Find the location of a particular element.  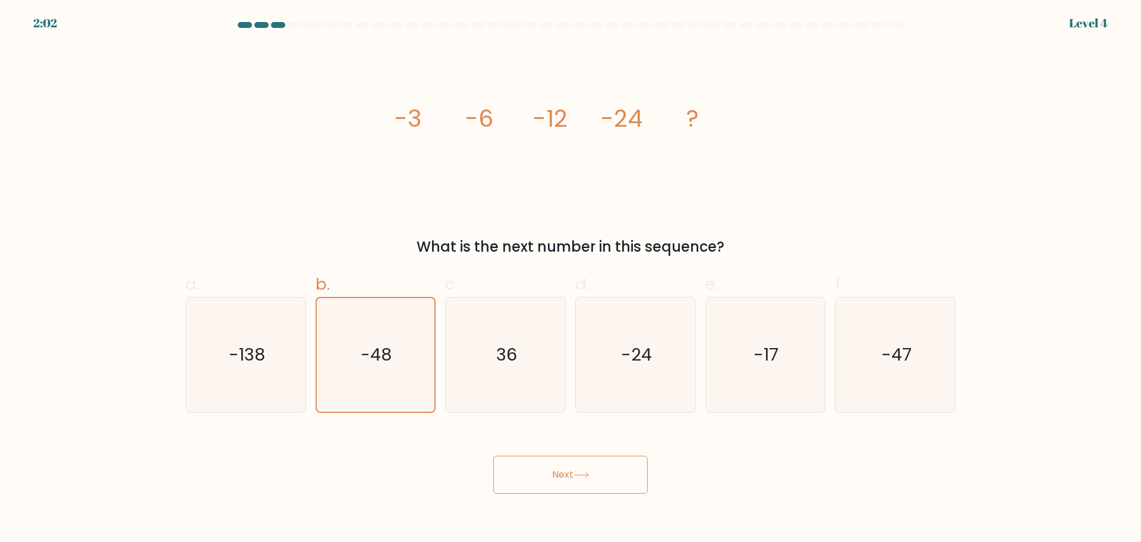

span: c. is located at coordinates (452, 284).